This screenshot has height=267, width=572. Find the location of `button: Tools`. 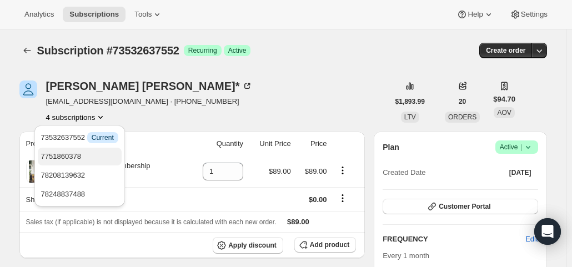

button: Tools is located at coordinates (148, 14).